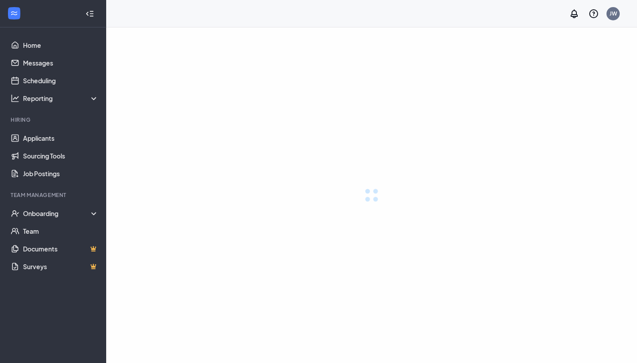 The height and width of the screenshot is (363, 637). I want to click on div: JW, so click(613, 13).